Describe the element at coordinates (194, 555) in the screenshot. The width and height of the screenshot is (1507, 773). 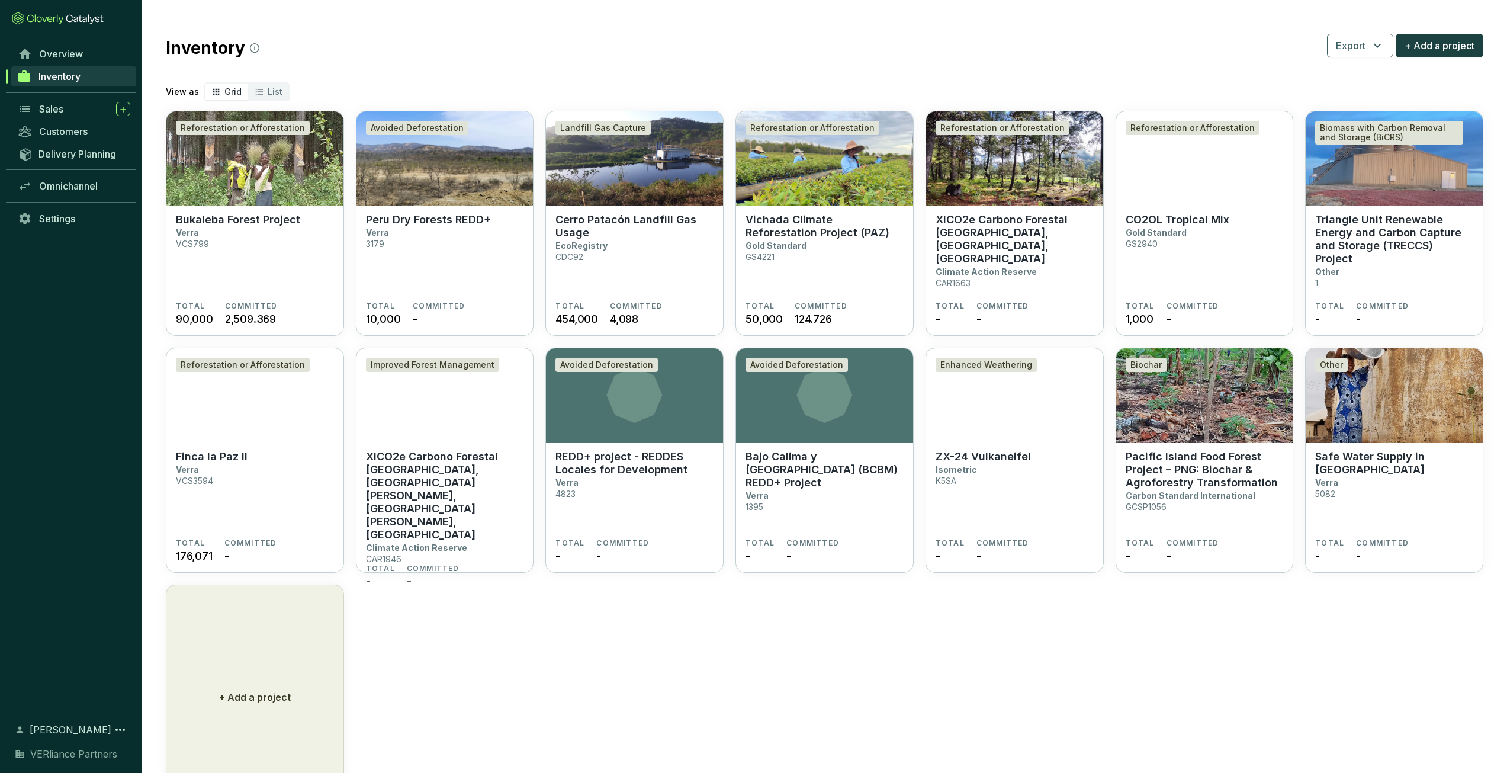
I see `span: 176,071` at that location.